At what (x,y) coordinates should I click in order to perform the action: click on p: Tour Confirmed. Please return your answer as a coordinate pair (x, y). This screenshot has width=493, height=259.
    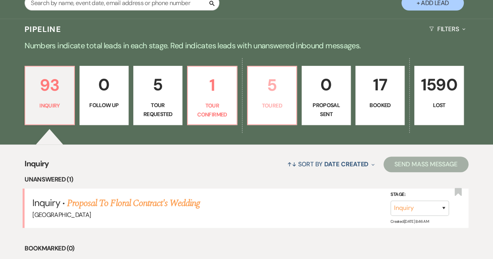
    Looking at the image, I should click on (212, 110).